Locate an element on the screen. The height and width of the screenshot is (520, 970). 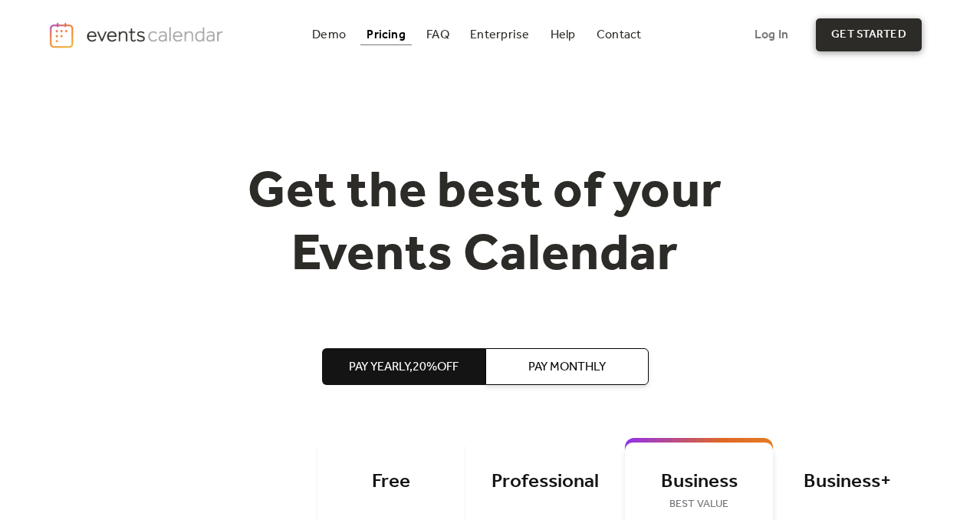
div: Free is located at coordinates (391, 482).